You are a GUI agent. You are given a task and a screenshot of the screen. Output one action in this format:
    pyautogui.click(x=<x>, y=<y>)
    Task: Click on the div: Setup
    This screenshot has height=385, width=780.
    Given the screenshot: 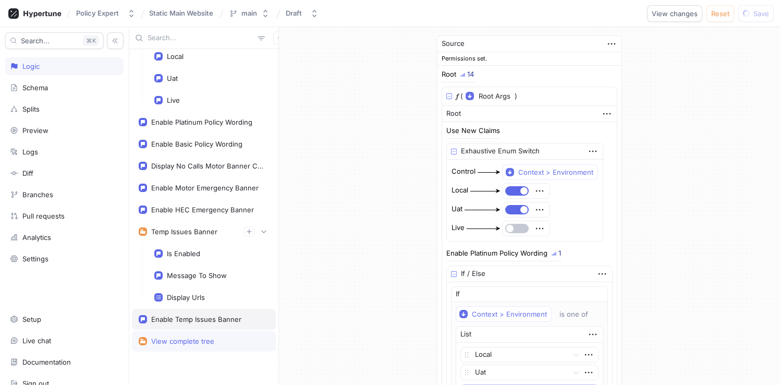 What is the action you would take?
    pyautogui.click(x=32, y=319)
    